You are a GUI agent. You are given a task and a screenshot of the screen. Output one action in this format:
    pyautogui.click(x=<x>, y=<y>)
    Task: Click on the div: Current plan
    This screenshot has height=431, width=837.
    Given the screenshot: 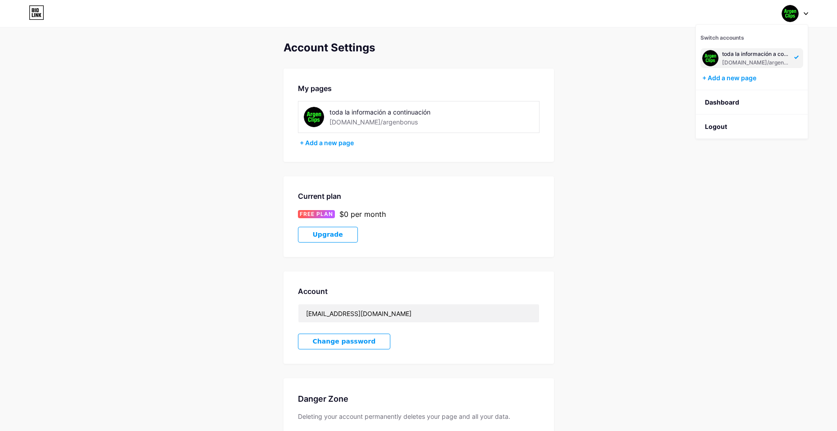 What is the action you would take?
    pyautogui.click(x=419, y=196)
    